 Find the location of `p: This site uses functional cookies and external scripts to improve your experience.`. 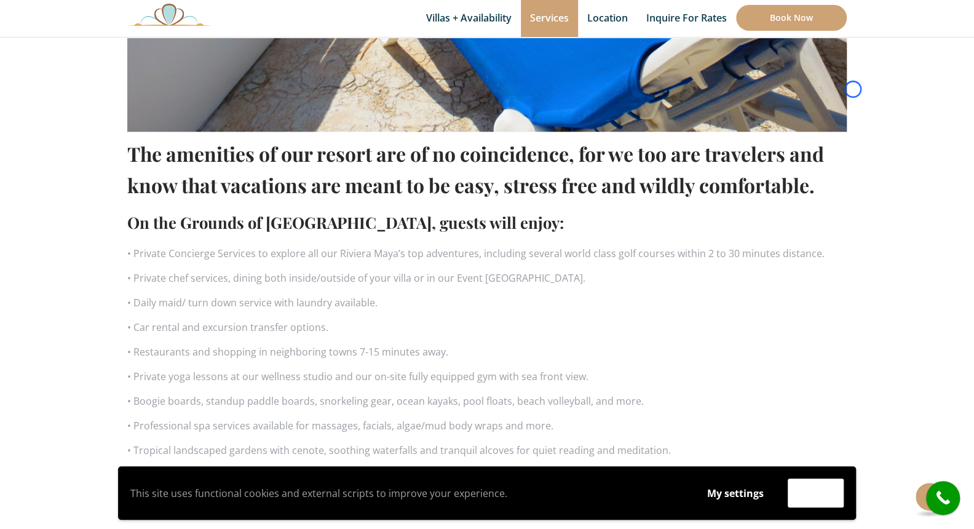

p: This site uses functional cookies and external scripts to improve your experience. is located at coordinates (406, 493).